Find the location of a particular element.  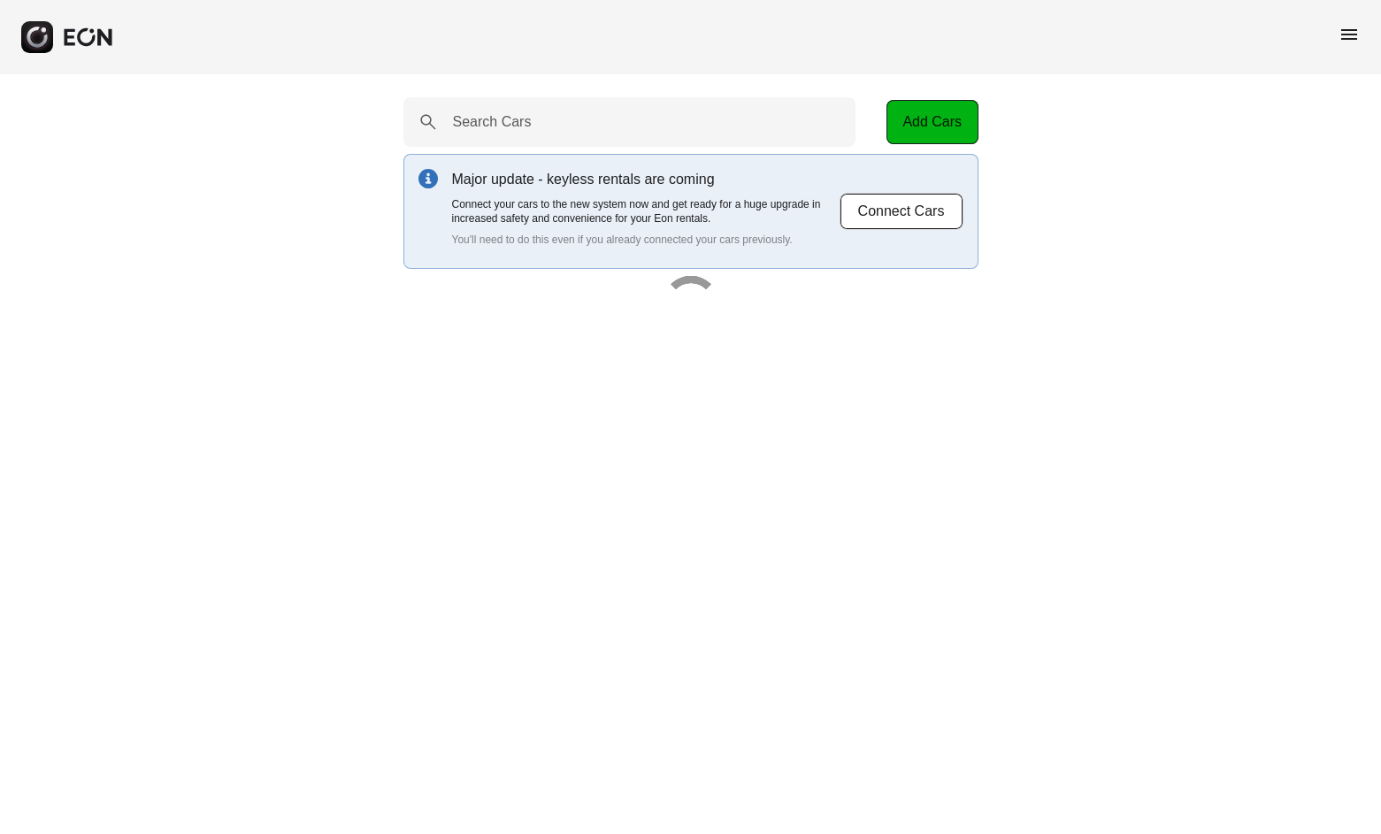

label: Search Cars is located at coordinates (492, 122).